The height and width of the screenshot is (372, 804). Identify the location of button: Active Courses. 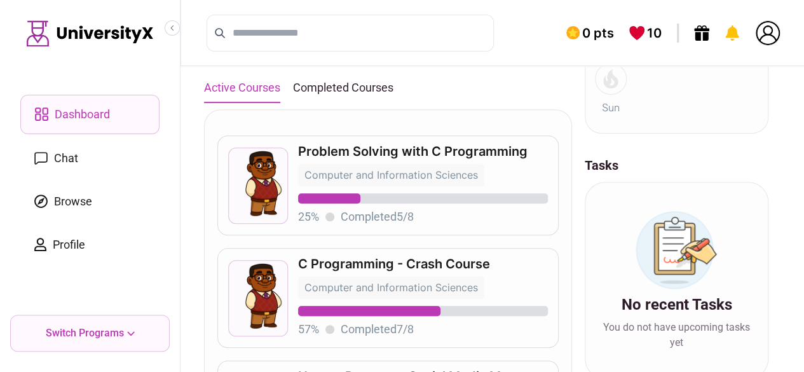
(242, 88).